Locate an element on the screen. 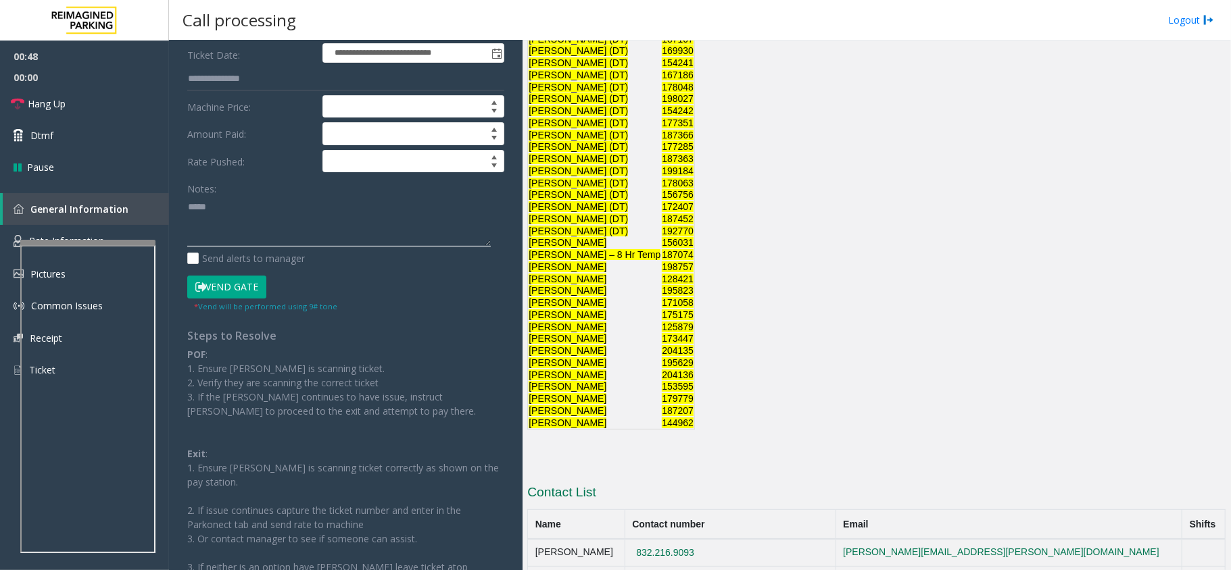 This screenshot has width=1231, height=570. font: 154241 is located at coordinates (677, 63).